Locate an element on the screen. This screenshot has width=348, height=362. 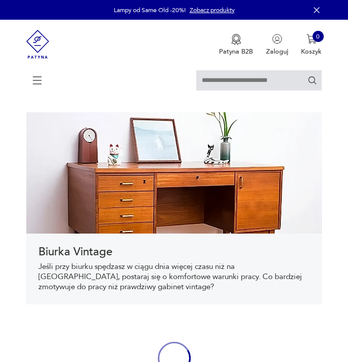
img: Ikona koszyka is located at coordinates (311, 39).